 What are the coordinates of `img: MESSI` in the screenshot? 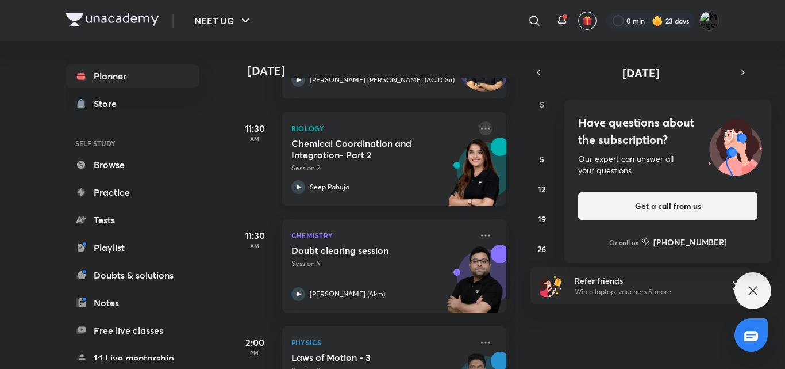 It's located at (709, 21).